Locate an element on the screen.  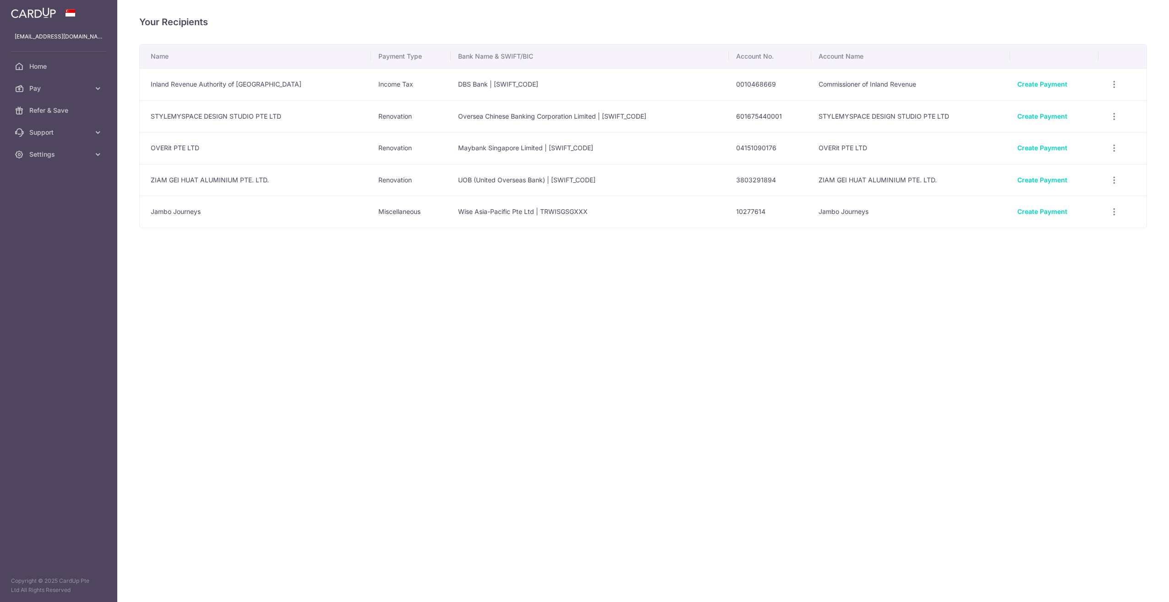
td: Income Tax is located at coordinates (411, 84).